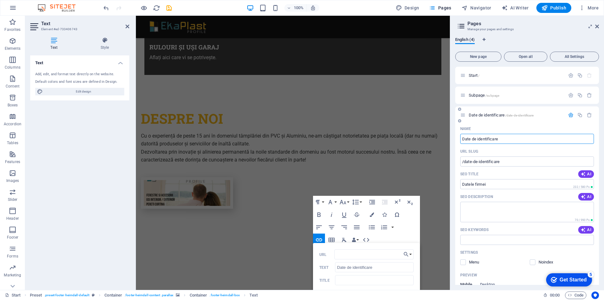 The height and width of the screenshot is (300, 604). What do you see at coordinates (586, 197) in the screenshot?
I see `span: AI` at bounding box center [586, 197].